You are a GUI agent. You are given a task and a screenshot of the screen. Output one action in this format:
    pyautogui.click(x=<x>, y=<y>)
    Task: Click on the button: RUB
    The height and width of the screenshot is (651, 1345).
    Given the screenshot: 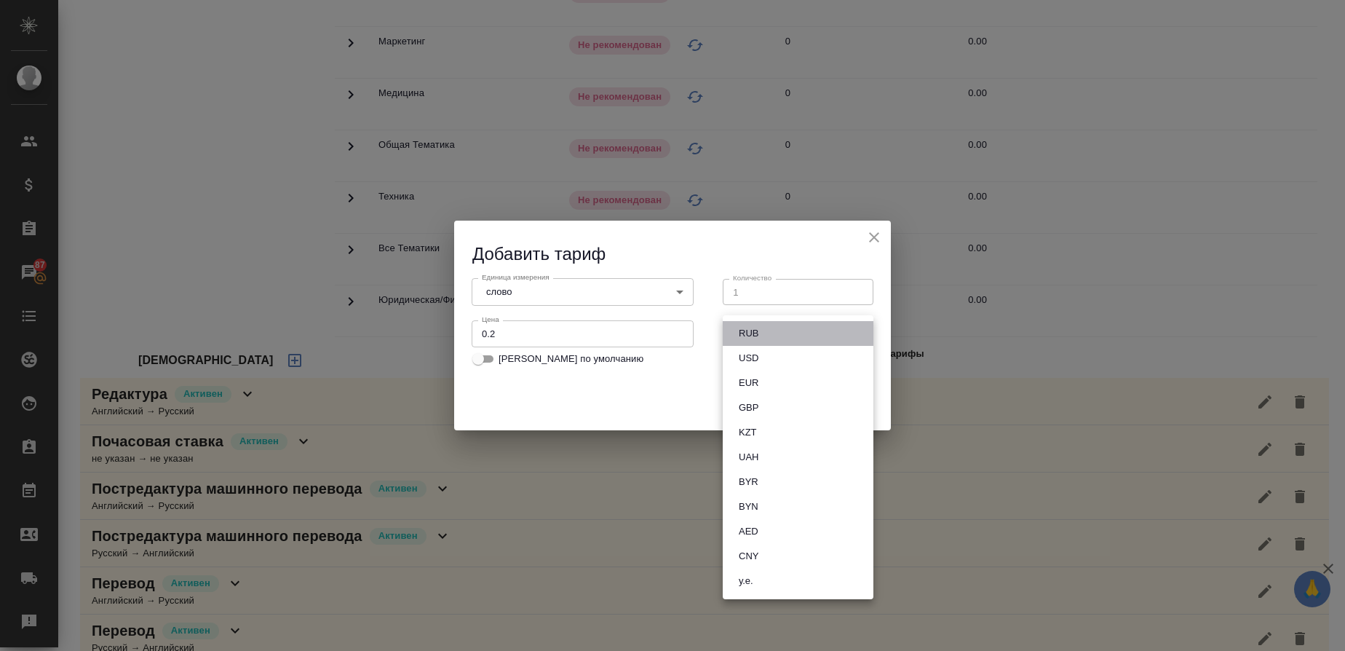 What is the action you would take?
    pyautogui.click(x=748, y=333)
    